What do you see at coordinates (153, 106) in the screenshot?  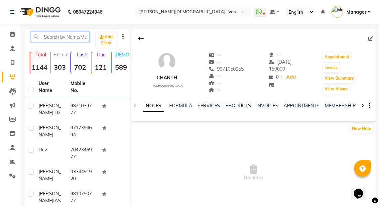 I see `a: NOTES` at bounding box center [153, 106].